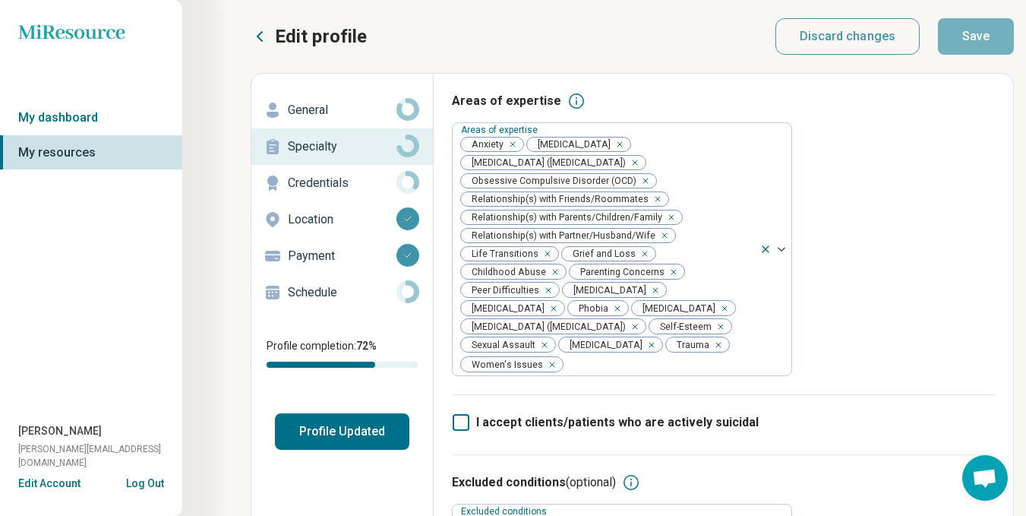 The image size is (1026, 516). Describe the element at coordinates (485, 144) in the screenshot. I see `span: Anxiety` at that location.